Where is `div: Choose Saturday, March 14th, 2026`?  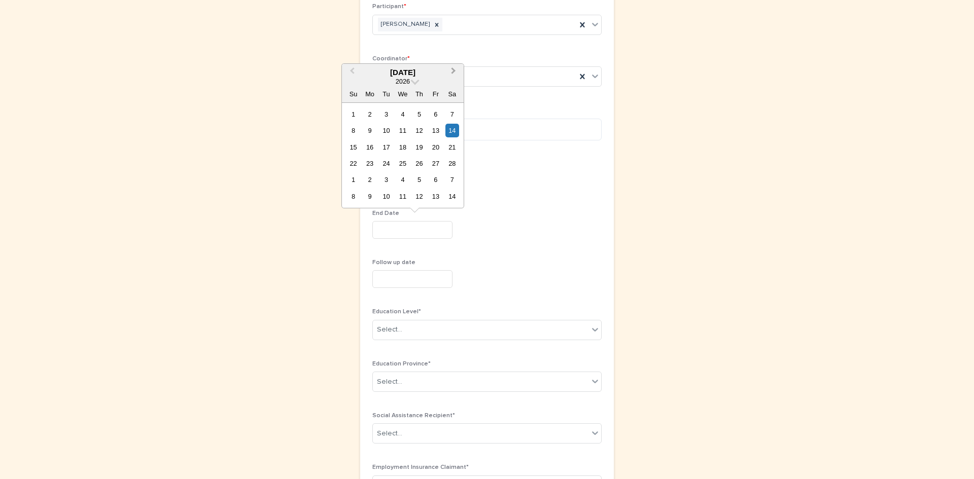
div: Choose Saturday, March 14th, 2026 is located at coordinates (452, 196).